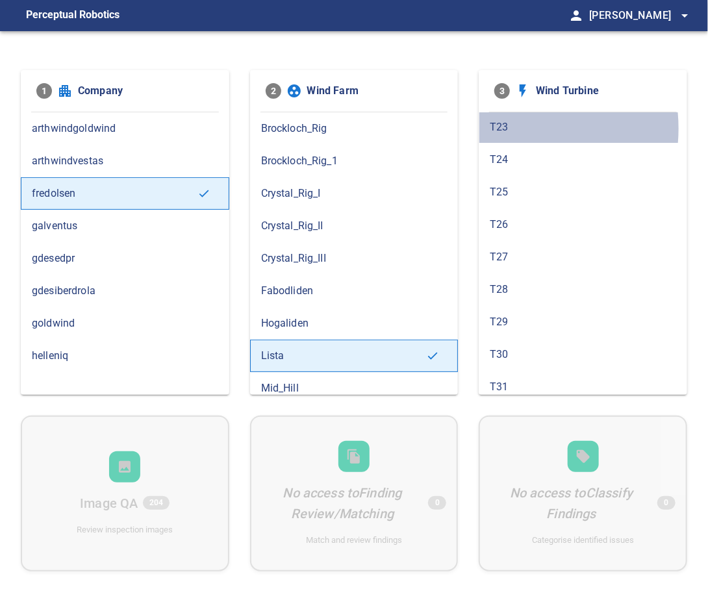  I want to click on span: Wind Farm, so click(375, 91).